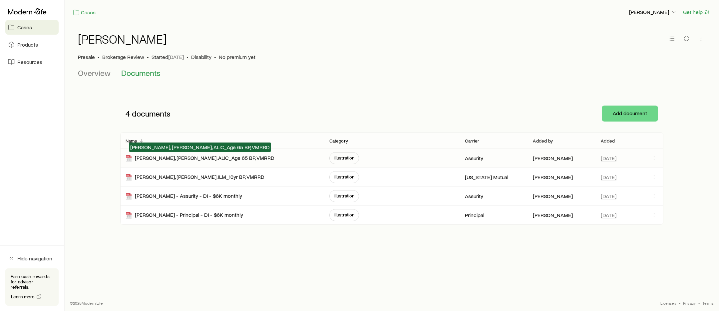 This screenshot has width=719, height=311. Describe the element at coordinates (87, 303) in the screenshot. I see `p: © 2025 Modern Life` at that location.